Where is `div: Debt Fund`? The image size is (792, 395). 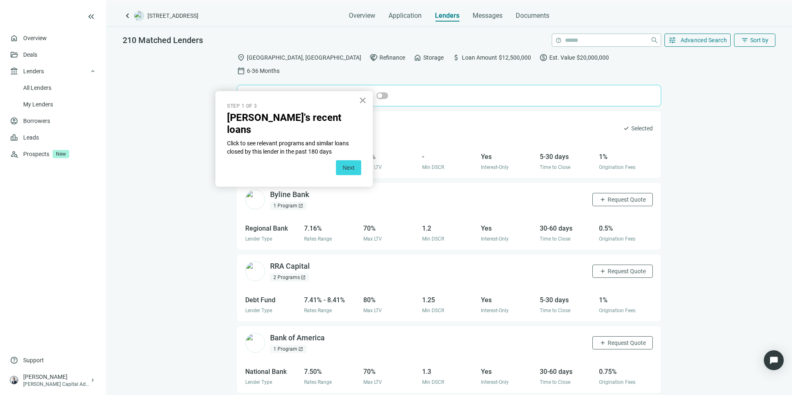
div: Debt Fund is located at coordinates (272, 300).